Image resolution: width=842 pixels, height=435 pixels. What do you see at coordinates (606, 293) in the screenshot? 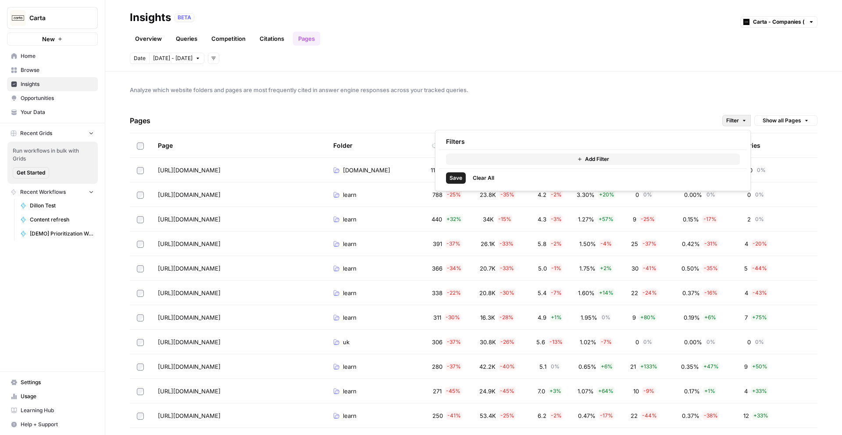
I see `span: + 14 %` at bounding box center [606, 293].